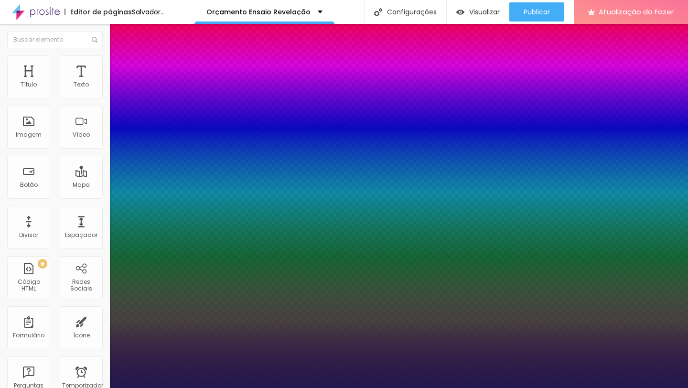 The height and width of the screenshot is (388, 688). What do you see at coordinates (29, 335) in the screenshot?
I see `font: Formulário` at bounding box center [29, 335].